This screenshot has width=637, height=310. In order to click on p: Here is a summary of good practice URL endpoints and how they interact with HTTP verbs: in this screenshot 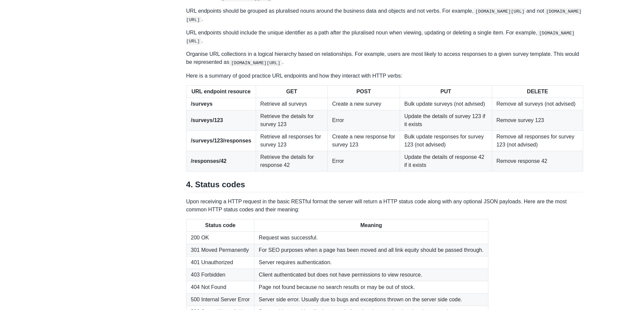, I will do `click(385, 76)`.